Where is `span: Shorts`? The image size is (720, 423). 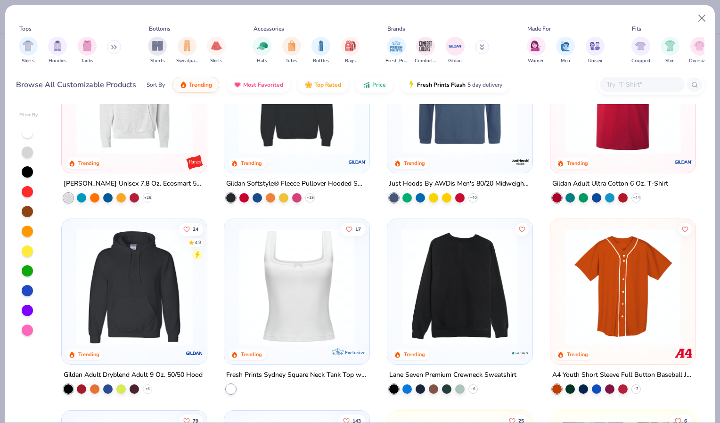
span: Shorts is located at coordinates (157, 61).